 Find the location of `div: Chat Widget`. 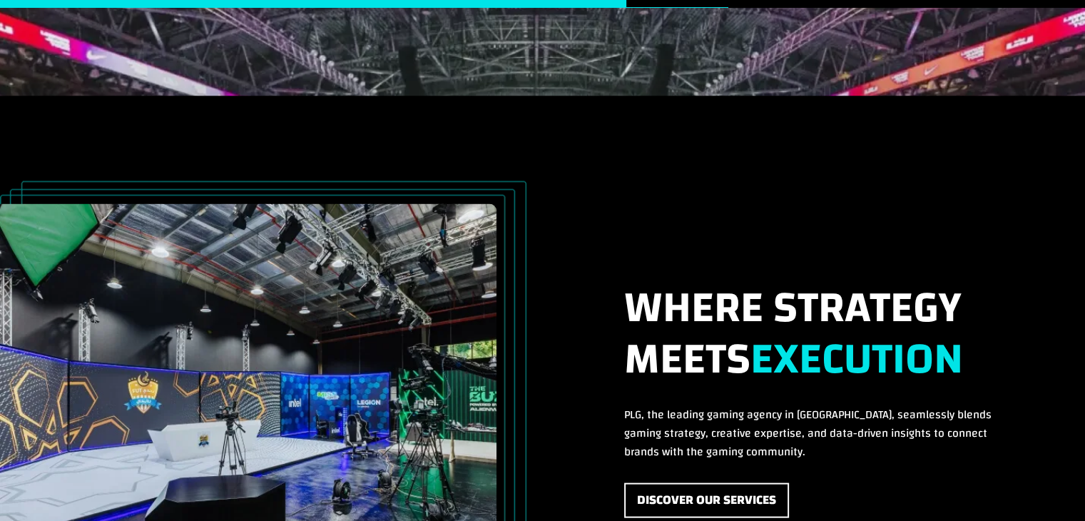

div: Chat Widget is located at coordinates (1049, 486).